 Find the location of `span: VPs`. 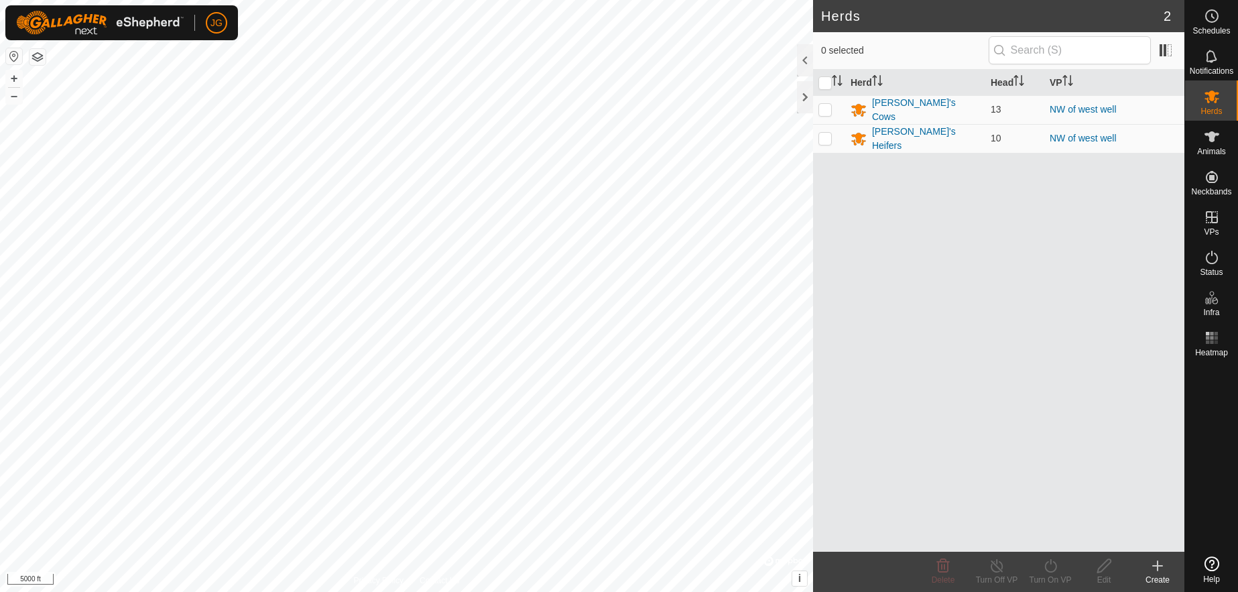

span: VPs is located at coordinates (1211, 232).